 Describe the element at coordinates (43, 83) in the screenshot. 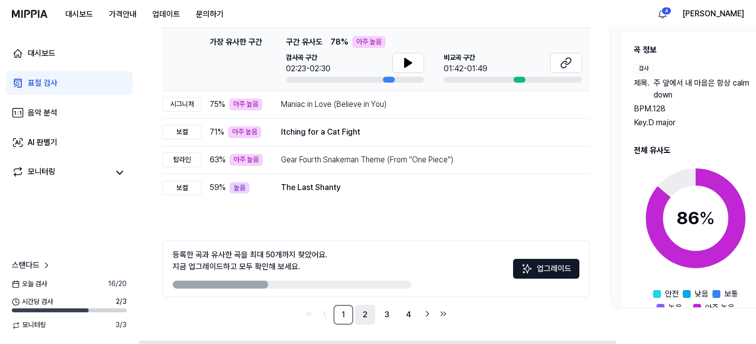

I see `div: 표절 검사` at that location.